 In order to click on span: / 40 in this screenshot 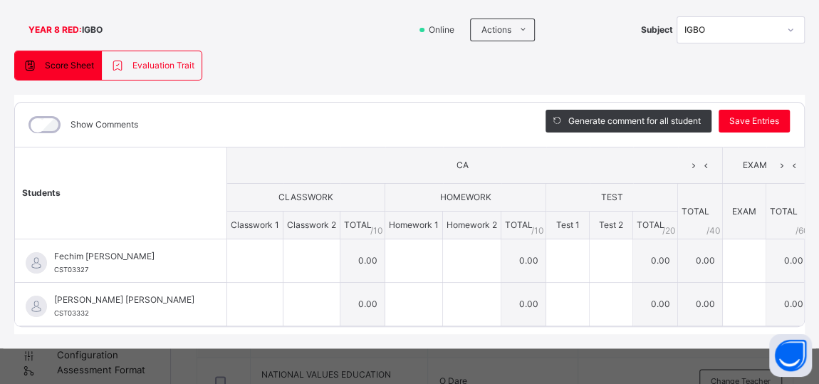, I will do `click(714, 231)`.